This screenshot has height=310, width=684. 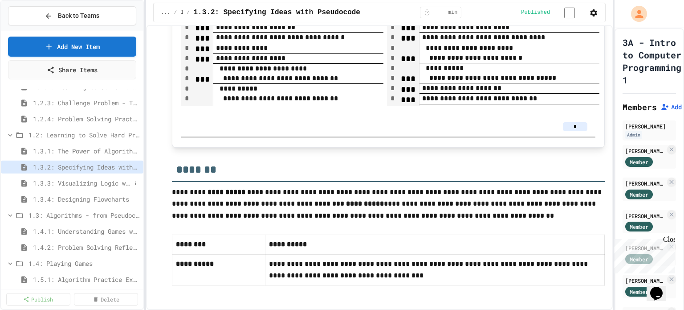 I want to click on div: My Account, so click(x=636, y=14).